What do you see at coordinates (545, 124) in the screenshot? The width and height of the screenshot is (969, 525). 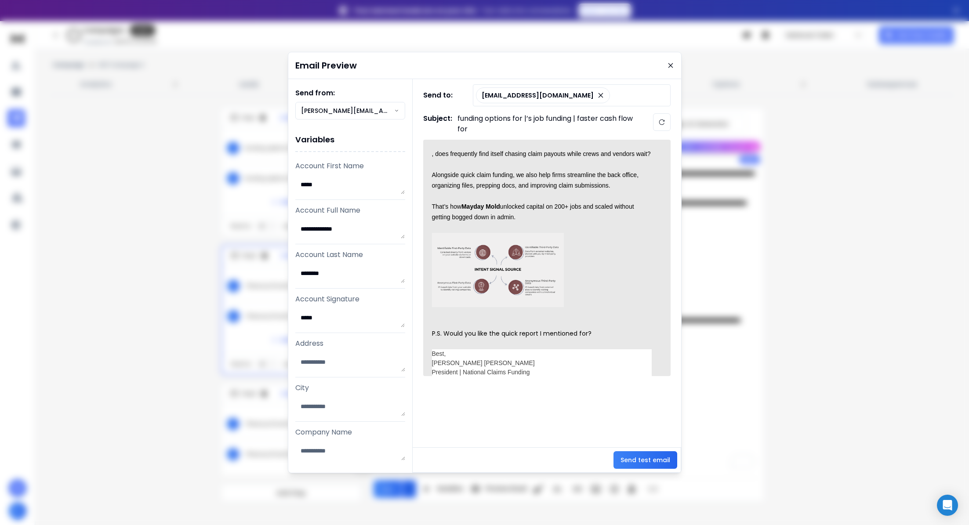 I see `p: funding options for |’s job funding | faster cash flow for` at bounding box center [545, 124].